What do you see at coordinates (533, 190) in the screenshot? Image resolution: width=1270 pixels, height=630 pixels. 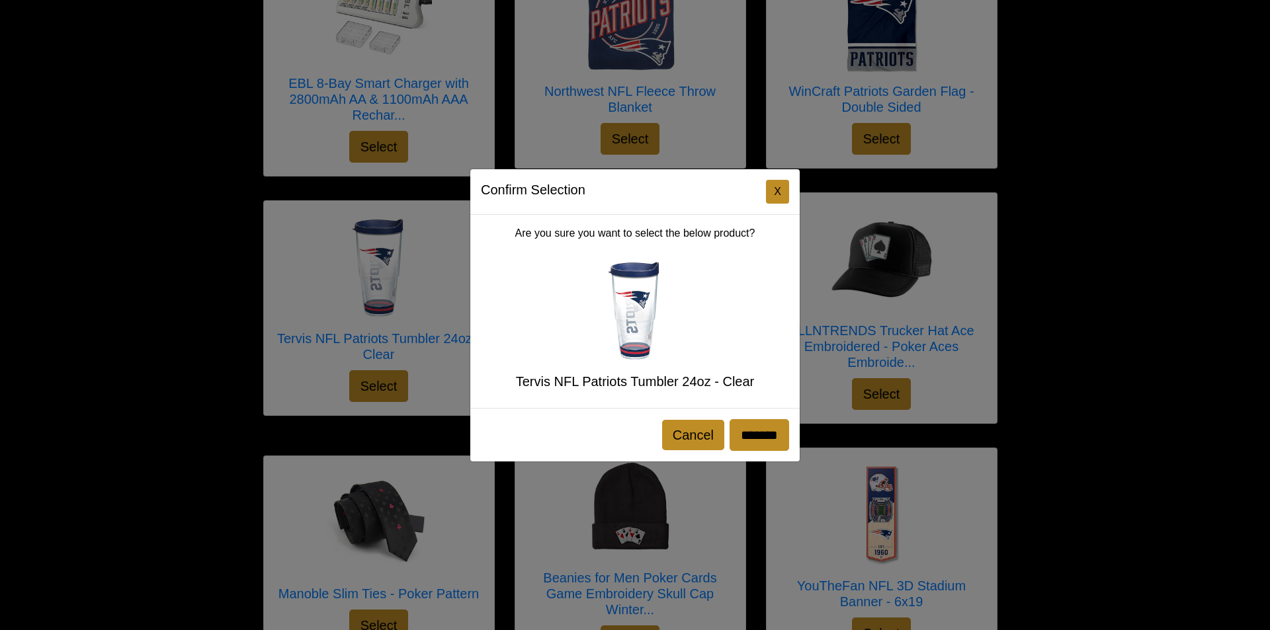 I see `h5: Confirm Selection` at bounding box center [533, 190].